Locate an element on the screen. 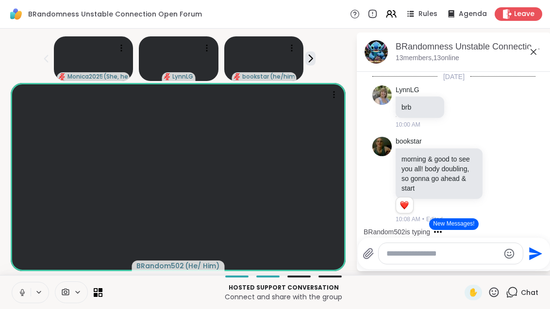 Image resolution: width=550 pixels, height=309 pixels. span: Rules is located at coordinates (428, 14).